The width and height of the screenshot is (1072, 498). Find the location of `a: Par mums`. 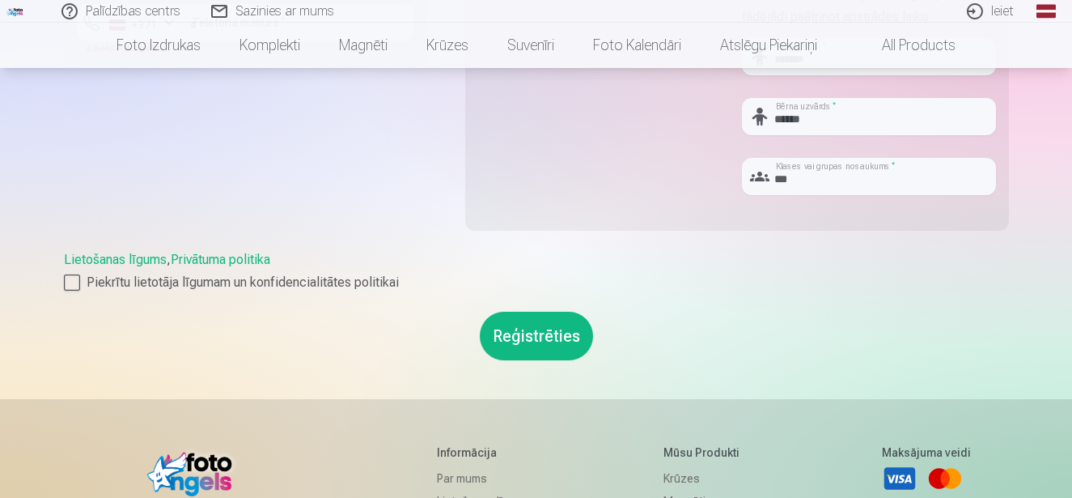

a: Par mums is located at coordinates (484, 478).